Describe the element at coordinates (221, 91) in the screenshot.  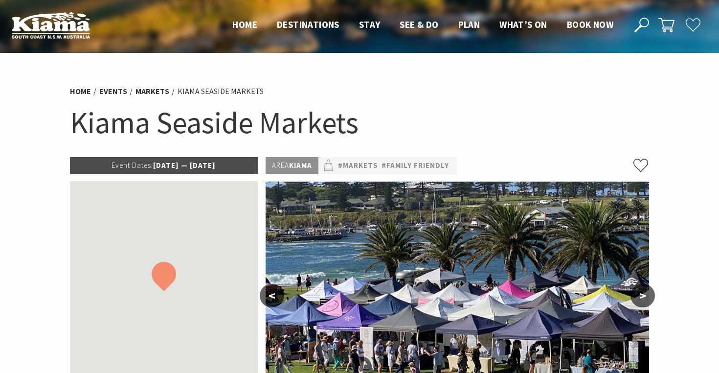
I see `li: Kiama Seaside Markets` at that location.